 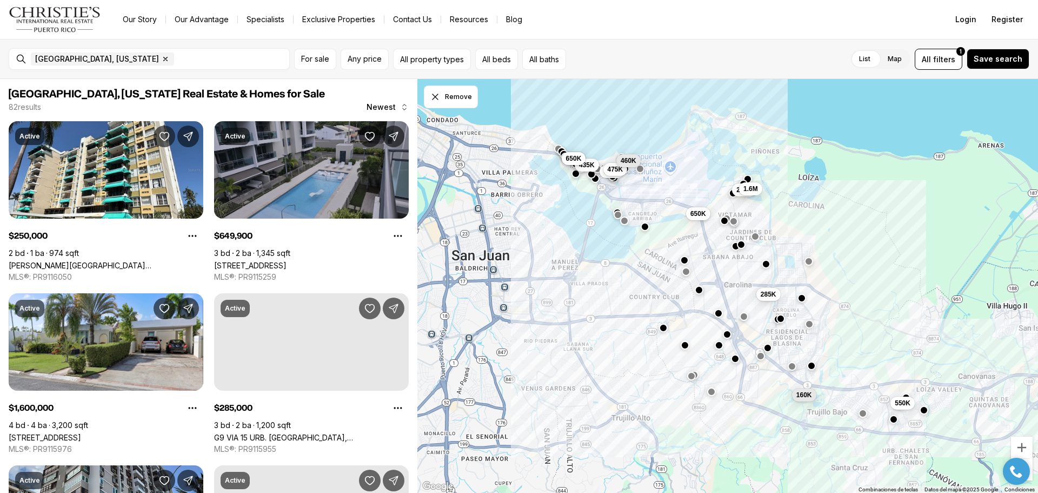 I want to click on button: 1.6M, so click(x=751, y=189).